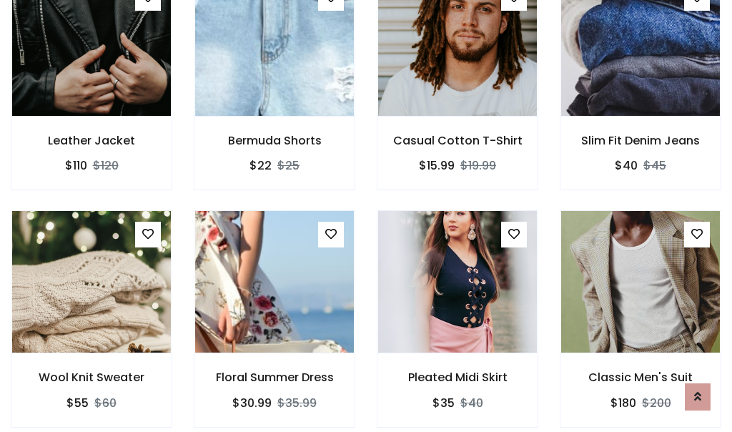  Describe the element at coordinates (260, 165) in the screenshot. I see `h6: $22` at that location.